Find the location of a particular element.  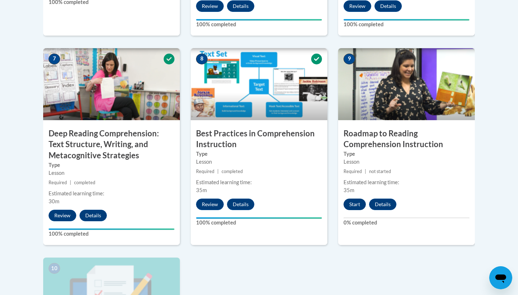

span: 8 is located at coordinates (202, 59).